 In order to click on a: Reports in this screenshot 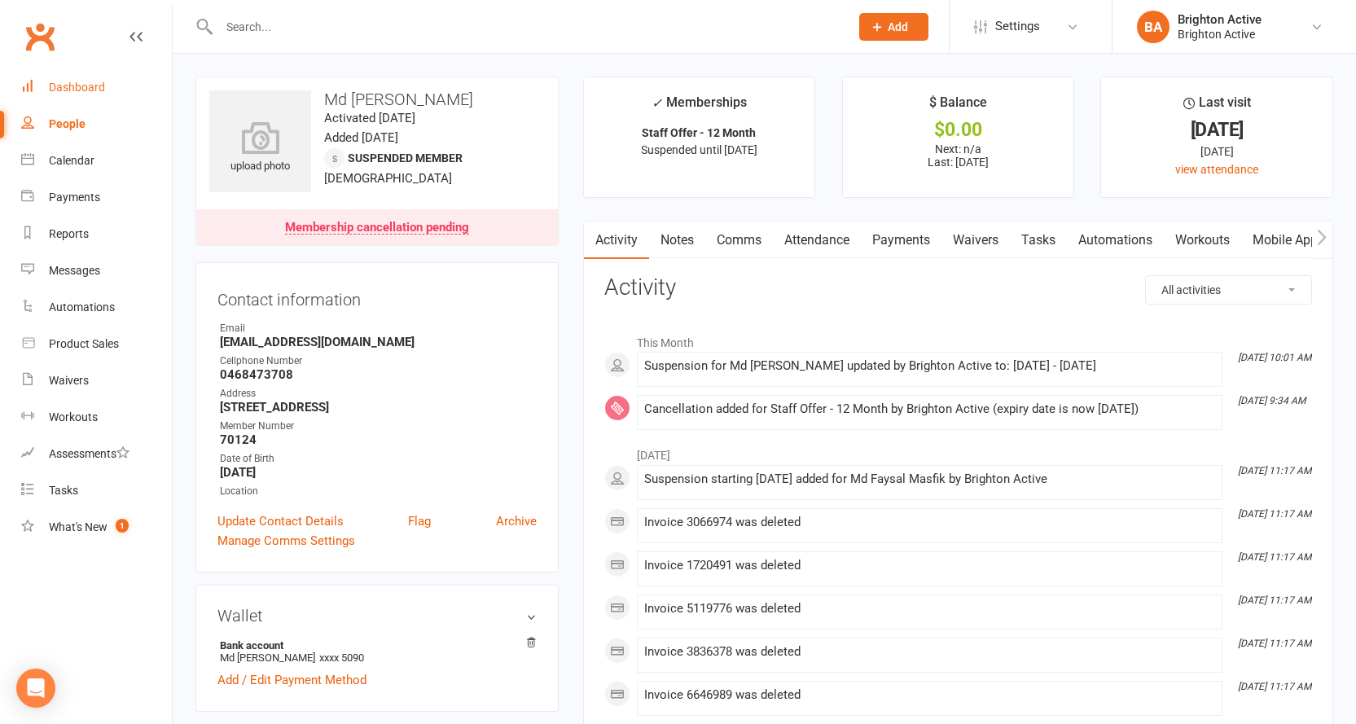, I will do `click(96, 234)`.